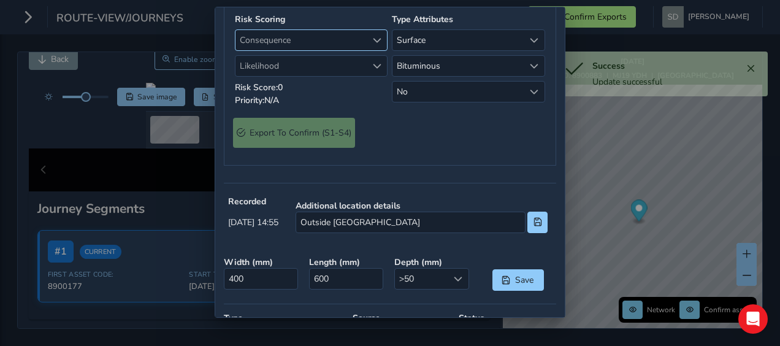  What do you see at coordinates (534, 66) in the screenshot?
I see `div: Select Surface material` at bounding box center [534, 66].